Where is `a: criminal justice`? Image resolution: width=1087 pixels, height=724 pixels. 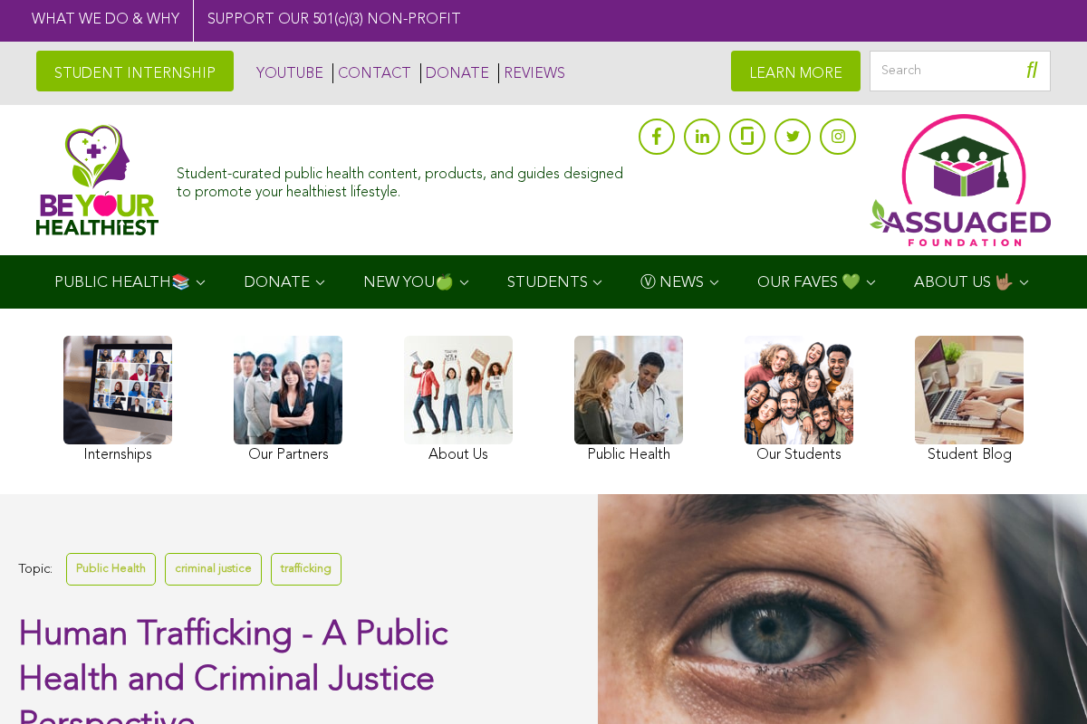 a: criminal justice is located at coordinates (213, 569).